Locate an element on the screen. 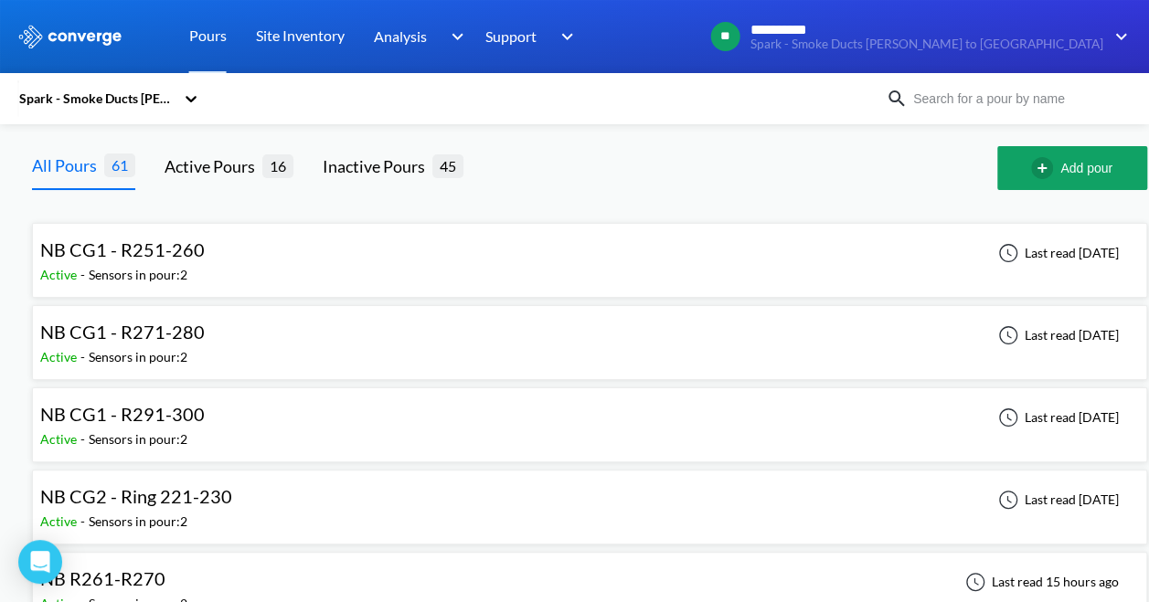 The height and width of the screenshot is (602, 1149). input: Search for a pour by name is located at coordinates (1018, 99).